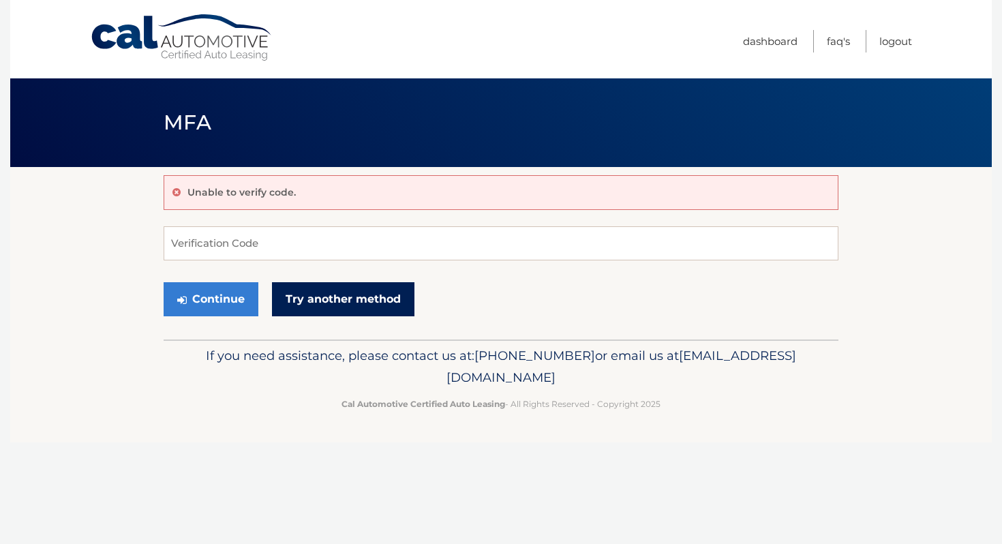 The height and width of the screenshot is (544, 1002). Describe the element at coordinates (241, 192) in the screenshot. I see `p: Unable to verify code.` at that location.